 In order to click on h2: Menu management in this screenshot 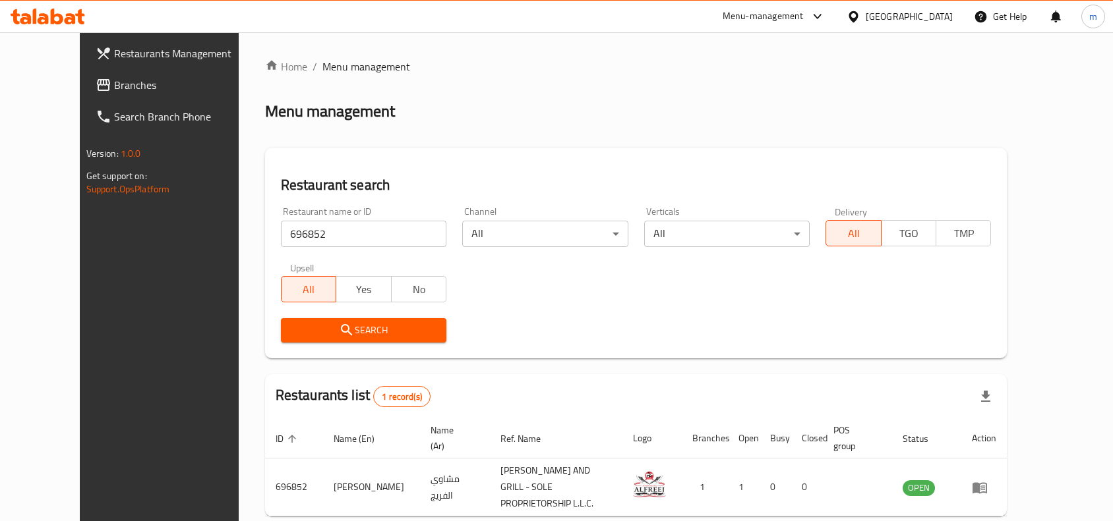, I will do `click(330, 111)`.